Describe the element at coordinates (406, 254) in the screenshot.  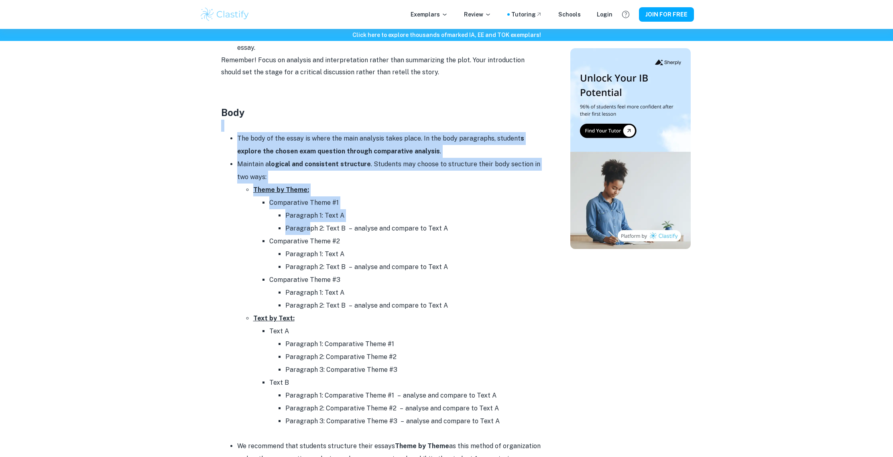
I see `li: Comparative Theme #2` at that location.